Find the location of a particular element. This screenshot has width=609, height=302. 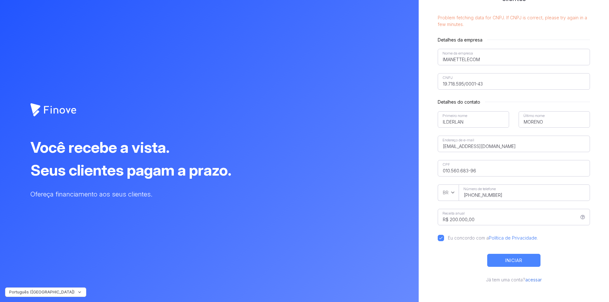

div: Ofereça financiamento aos seus clientes. is located at coordinates (225, 194).